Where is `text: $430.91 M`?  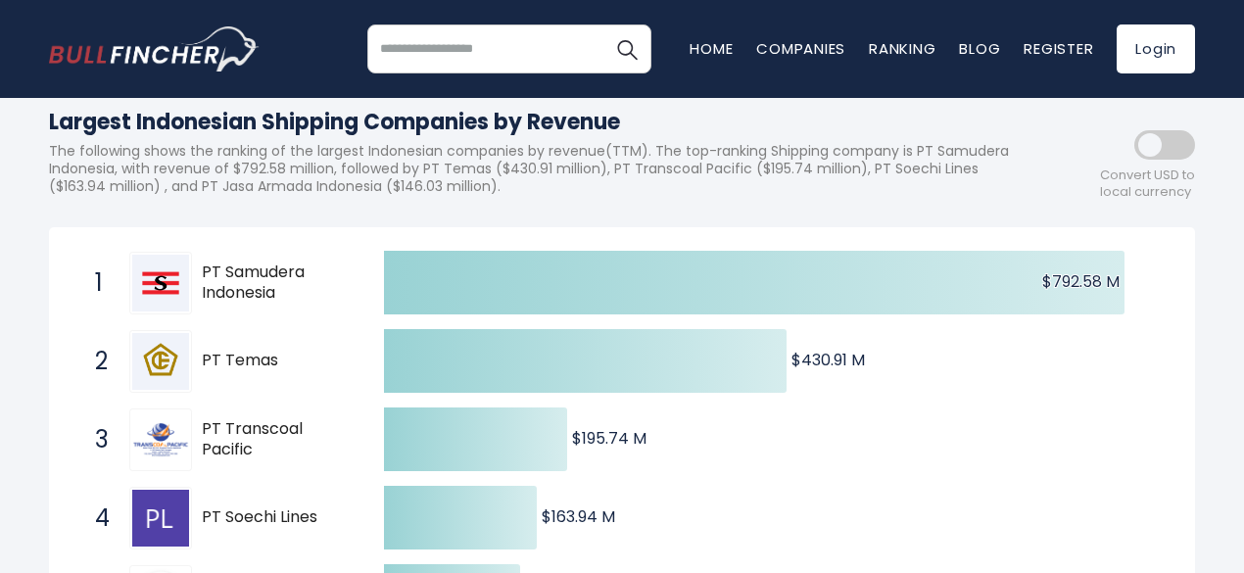 text: $430.91 M is located at coordinates (828, 359).